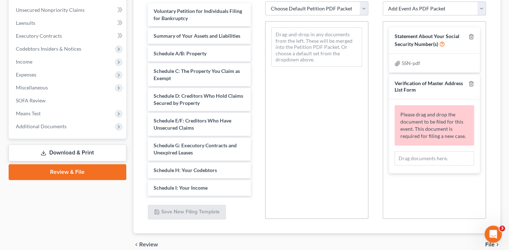 This screenshot has height=250, width=509. Describe the element at coordinates (433, 132) in the screenshot. I see `span: This document is required for filing a new case.` at that location.